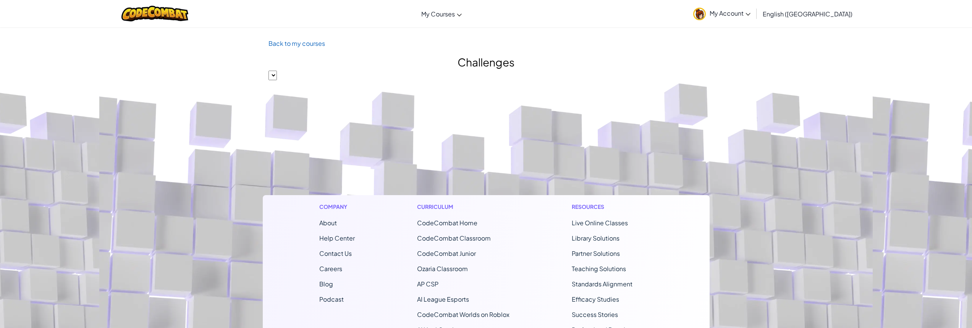 This screenshot has width=972, height=328. What do you see at coordinates (699, 14) in the screenshot?
I see `img: avatar` at bounding box center [699, 14].